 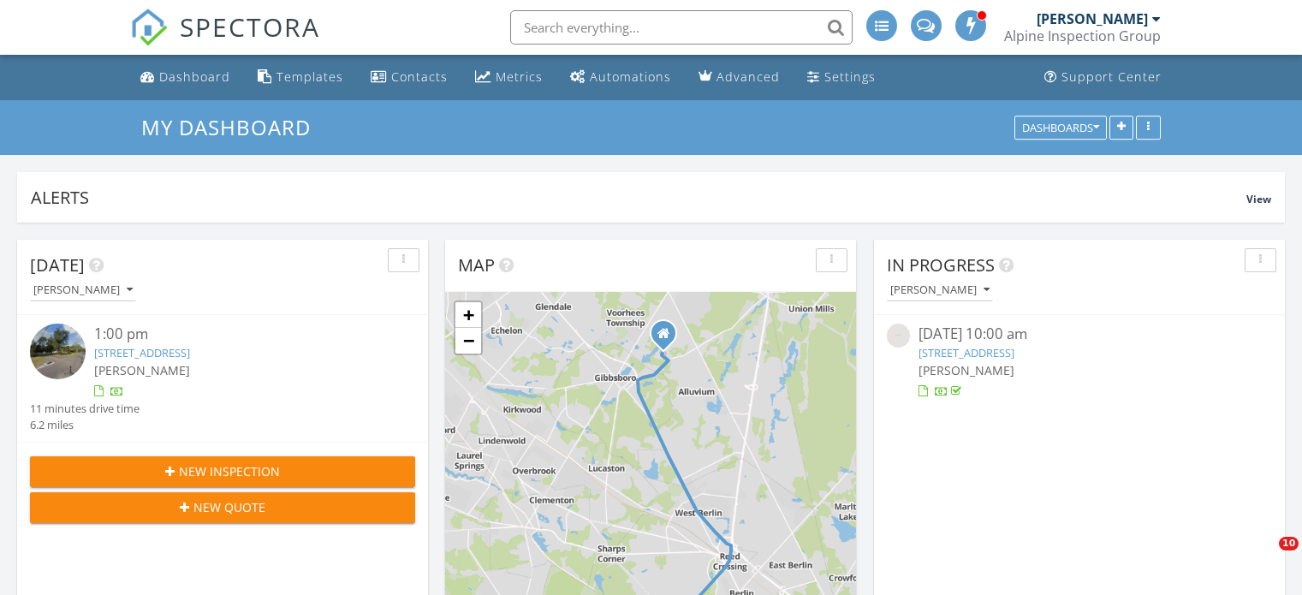 What do you see at coordinates (409, 77) in the screenshot?
I see `a: Contacts` at bounding box center [409, 77].